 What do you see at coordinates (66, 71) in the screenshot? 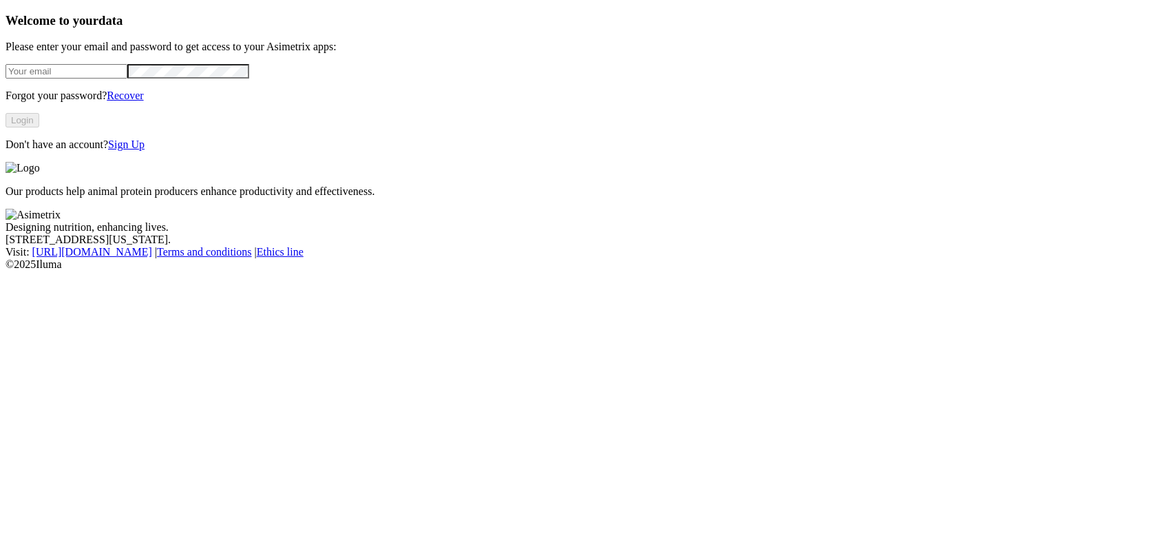
I see `input: Your email` at bounding box center [66, 71].